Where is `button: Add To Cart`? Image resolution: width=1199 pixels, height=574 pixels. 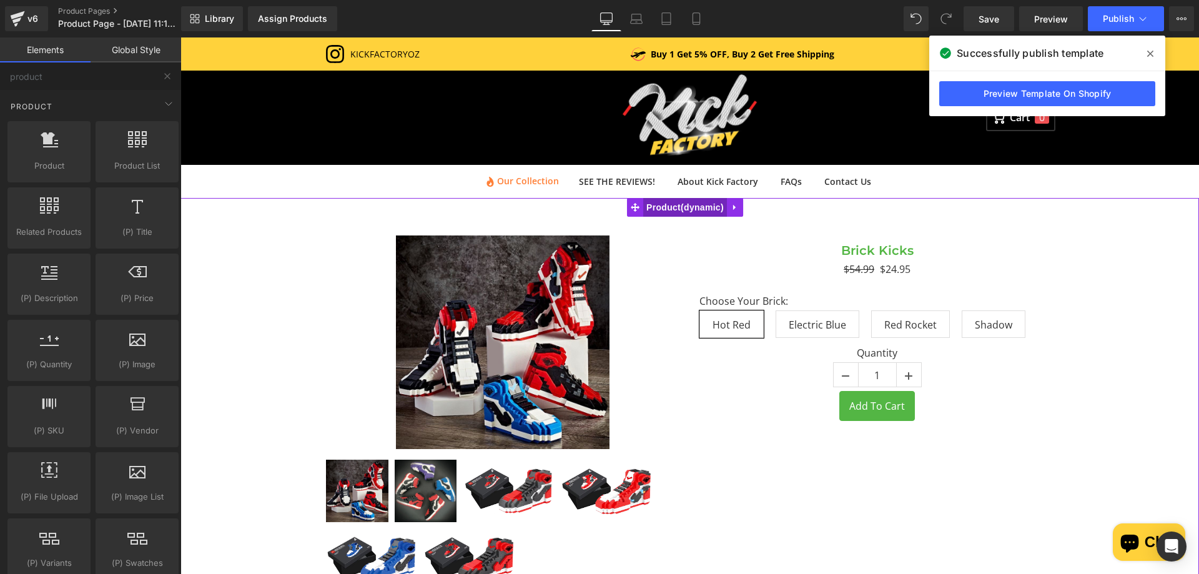 button: Add To Cart is located at coordinates (697, 369).